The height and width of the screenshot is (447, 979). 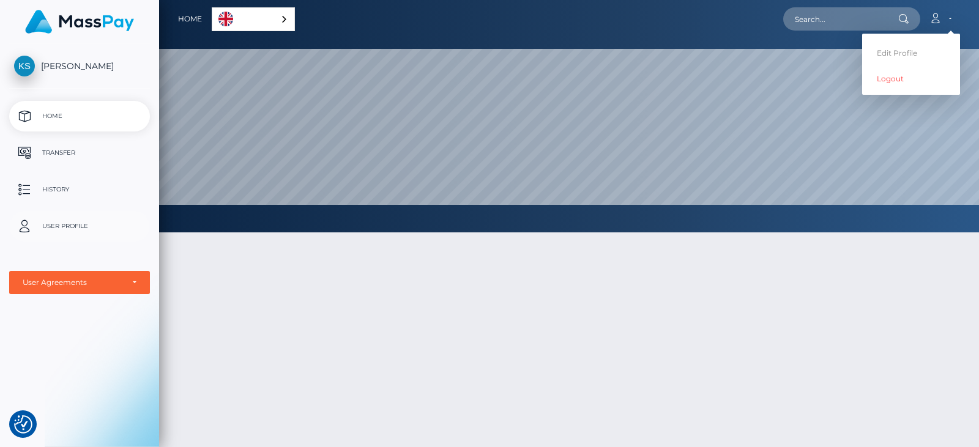 What do you see at coordinates (253, 19) in the screenshot?
I see `aside: Language selected: English` at bounding box center [253, 19].